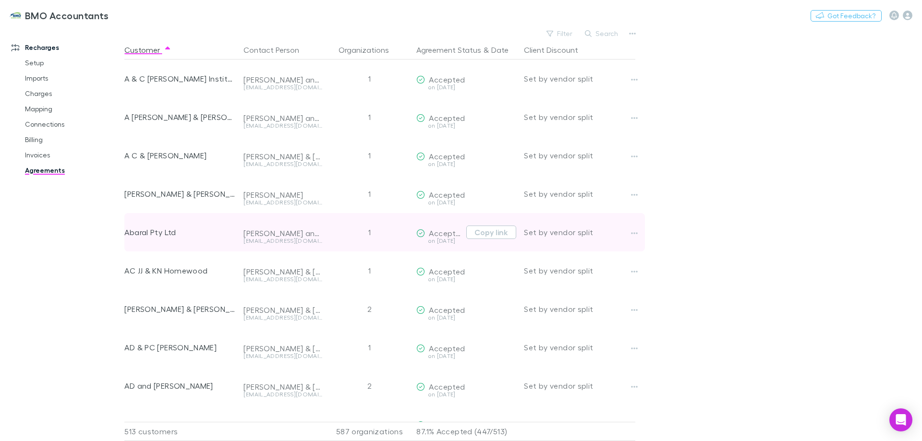 Image resolution: width=922 pixels, height=441 pixels. Describe the element at coordinates (846, 16) in the screenshot. I see `button: Got Feedback?` at that location.